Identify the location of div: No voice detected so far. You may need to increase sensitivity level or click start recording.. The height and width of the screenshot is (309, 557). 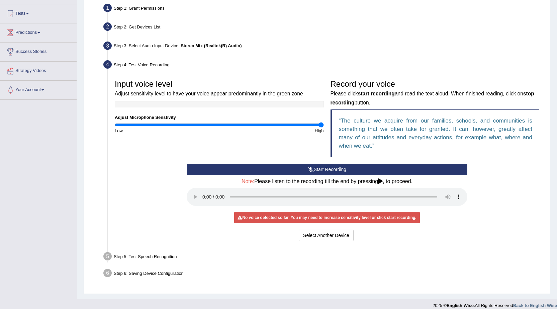
(327, 217).